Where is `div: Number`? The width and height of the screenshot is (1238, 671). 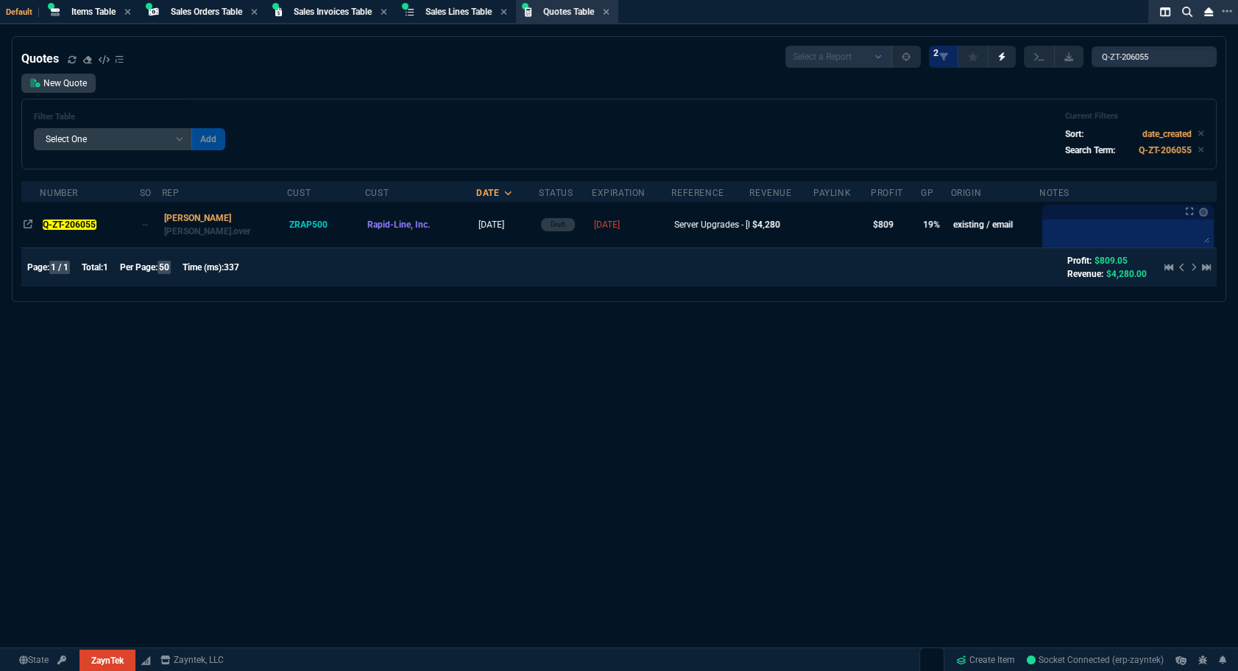
div: Number is located at coordinates (59, 193).